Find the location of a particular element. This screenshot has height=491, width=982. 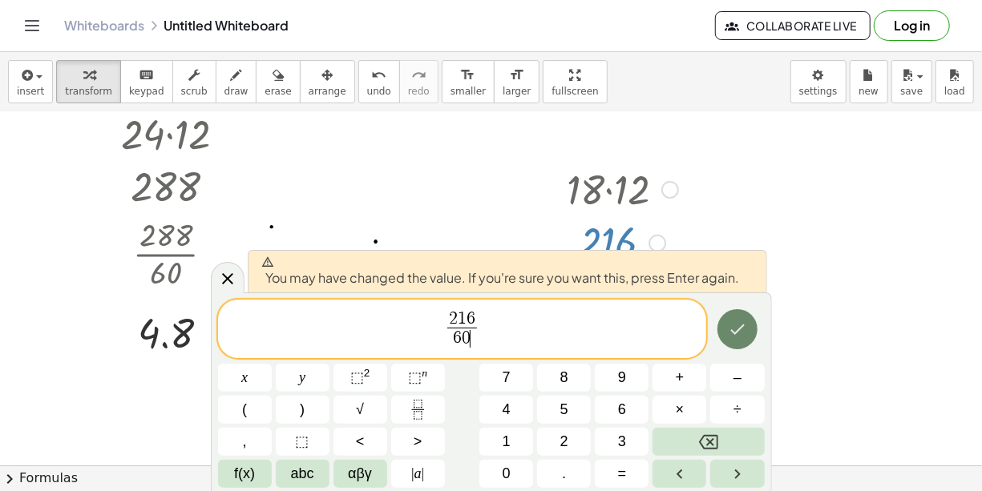

span: transform is located at coordinates (88, 91).